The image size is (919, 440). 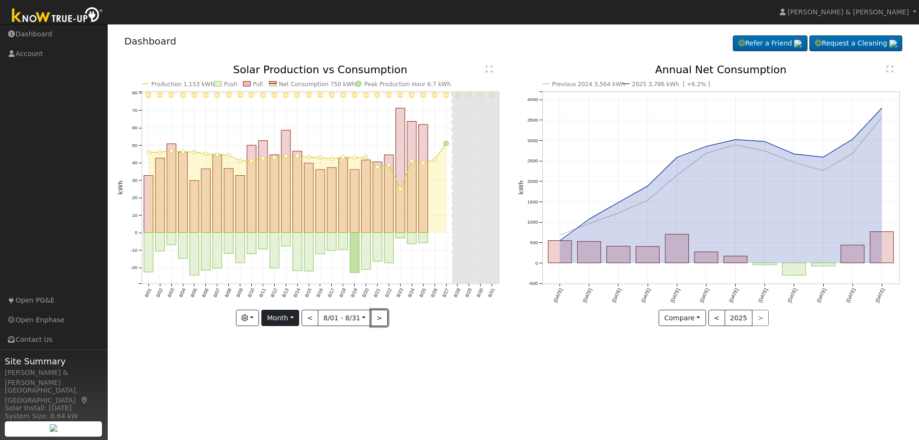 I want to click on text: 2025 3,786 kWh [ +6.2% ], so click(x=671, y=84).